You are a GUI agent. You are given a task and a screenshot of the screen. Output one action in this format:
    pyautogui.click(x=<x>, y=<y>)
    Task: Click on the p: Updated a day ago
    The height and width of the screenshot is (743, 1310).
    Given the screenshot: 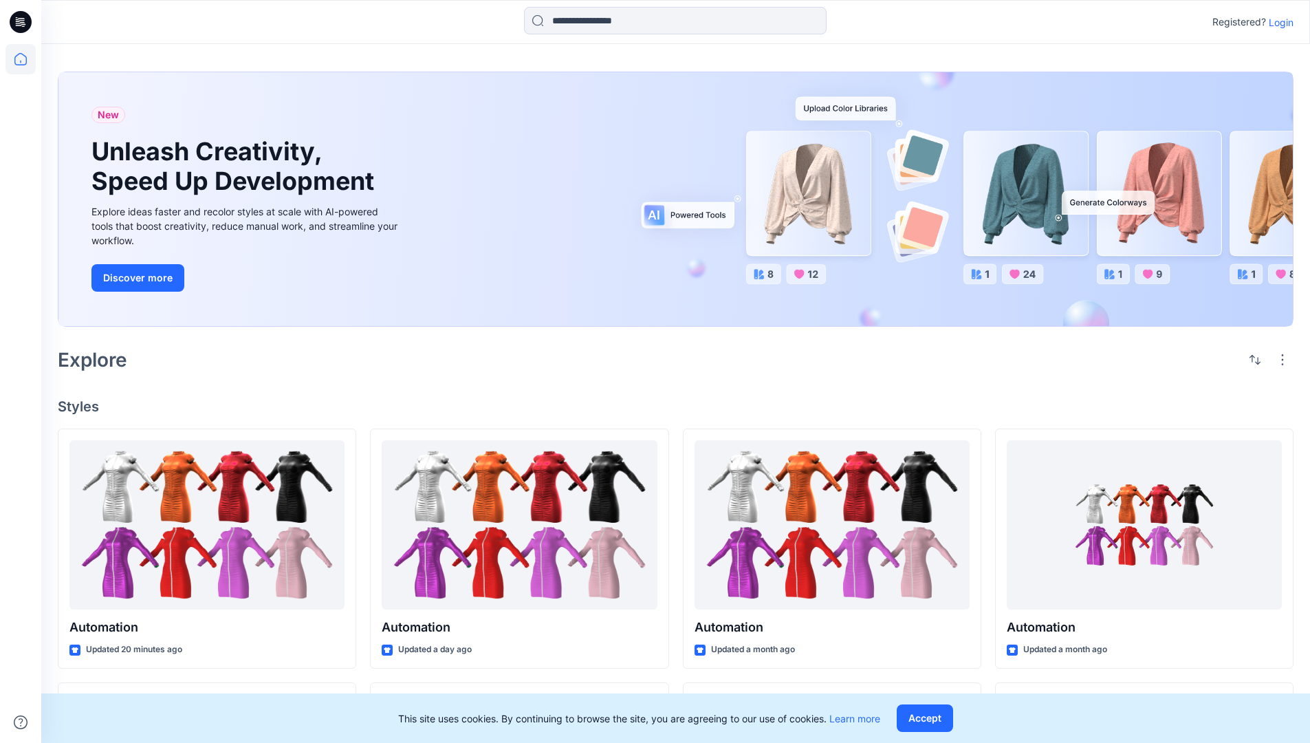 What is the action you would take?
    pyautogui.click(x=435, y=649)
    